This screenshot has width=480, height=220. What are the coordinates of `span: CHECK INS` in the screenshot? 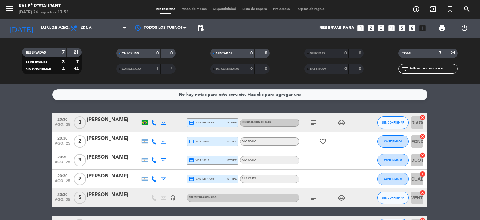 It's located at (130, 53).